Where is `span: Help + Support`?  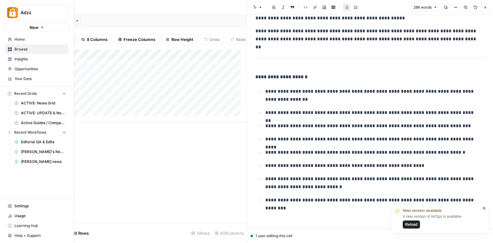
span: Help + Support is located at coordinates (40, 236).